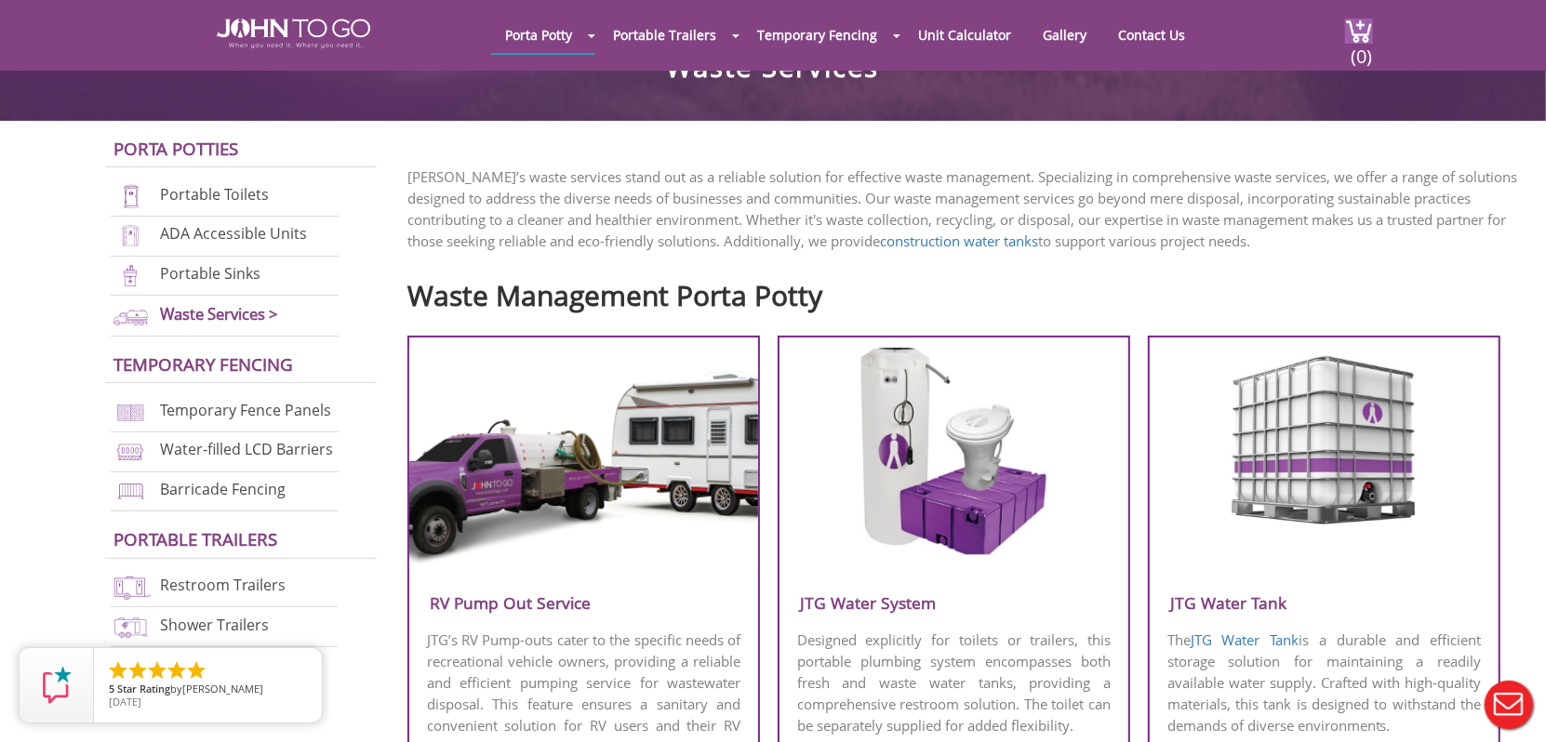  Describe the element at coordinates (959, 241) in the screenshot. I see `a: construction water tanks` at that location.